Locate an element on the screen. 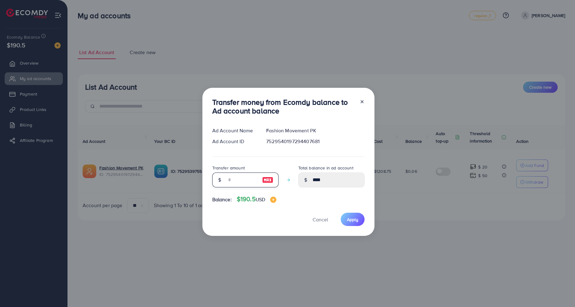 Image resolution: width=575 pixels, height=307 pixels. div: Ad Account Name is located at coordinates (234, 131).